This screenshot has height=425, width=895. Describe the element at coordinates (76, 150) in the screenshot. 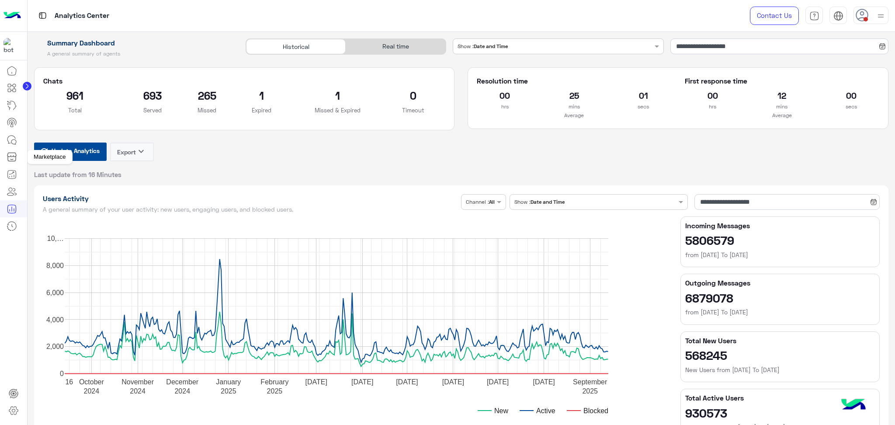

I see `span: Update Analytics` at that location.